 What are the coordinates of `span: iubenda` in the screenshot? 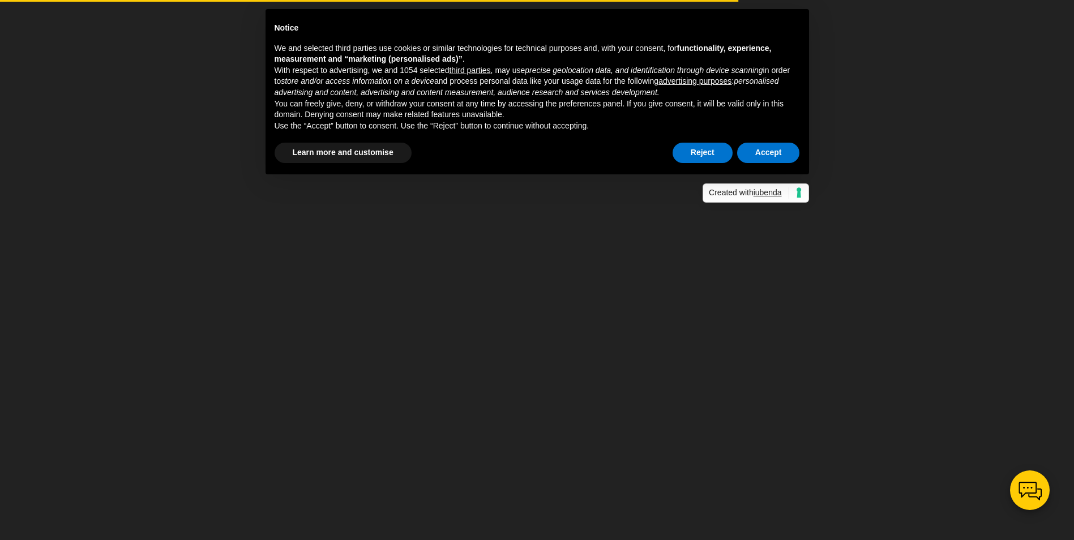 It's located at (768, 193).